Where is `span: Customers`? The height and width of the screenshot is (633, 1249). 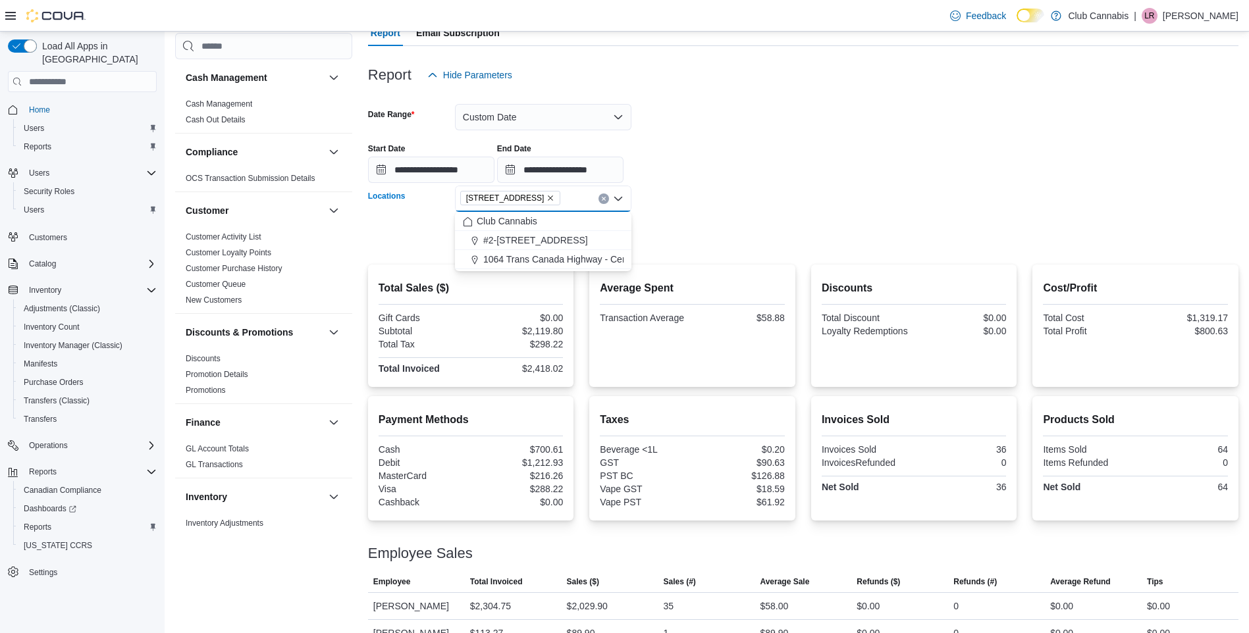
span: Customers is located at coordinates (90, 236).